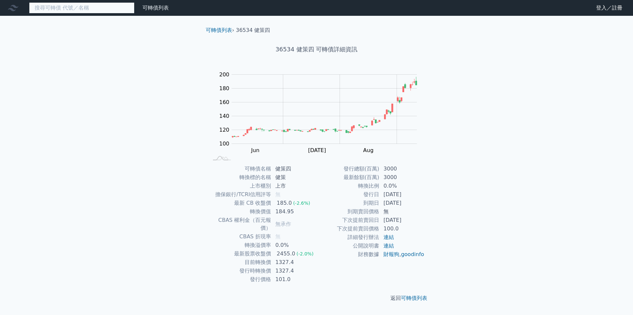 The height and width of the screenshot is (315, 633). Describe the element at coordinates (305, 254) in the screenshot. I see `span: (-2.0%)` at that location.